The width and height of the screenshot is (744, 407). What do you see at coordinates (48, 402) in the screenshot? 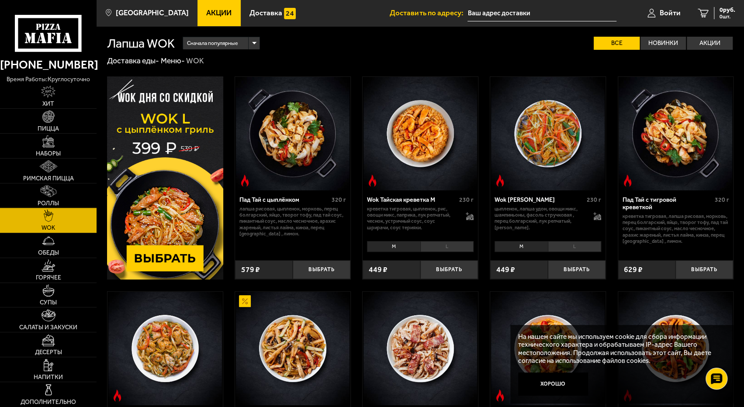
I see `span: Дополнительно` at bounding box center [48, 402].